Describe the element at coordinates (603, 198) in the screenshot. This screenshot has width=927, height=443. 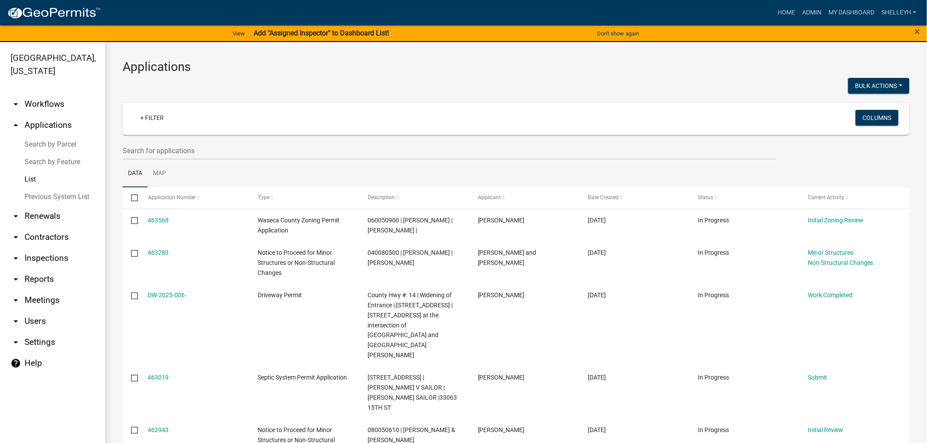
I see `span: Date Created` at that location.